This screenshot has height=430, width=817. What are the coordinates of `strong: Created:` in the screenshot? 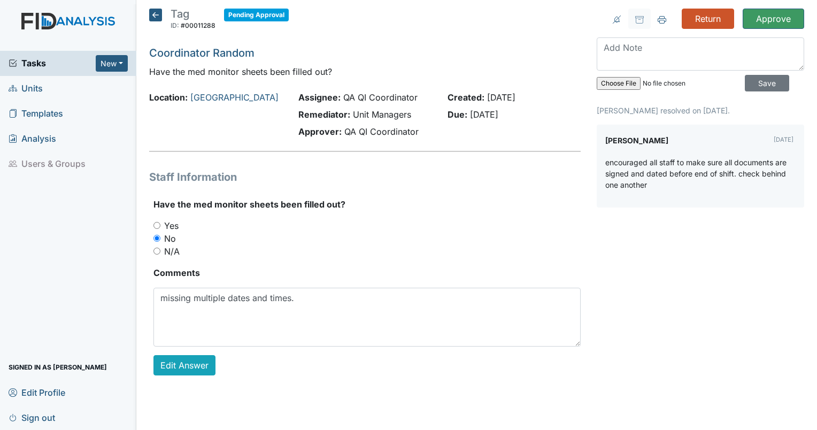 It's located at (466, 97).